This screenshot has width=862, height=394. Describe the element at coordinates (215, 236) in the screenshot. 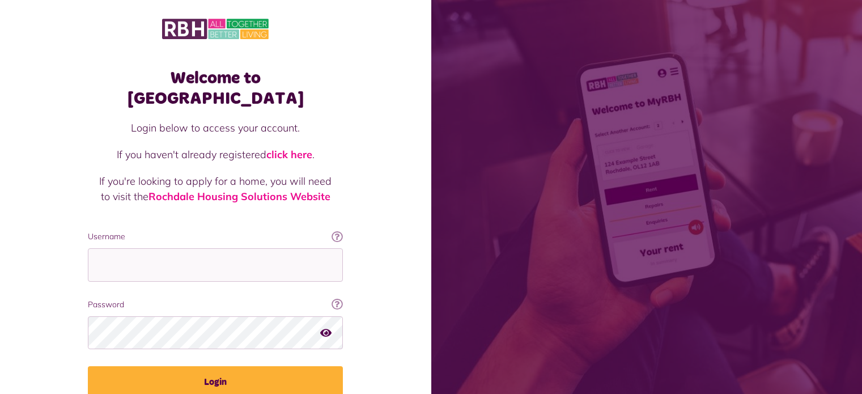

I see `label: Username` at that location.